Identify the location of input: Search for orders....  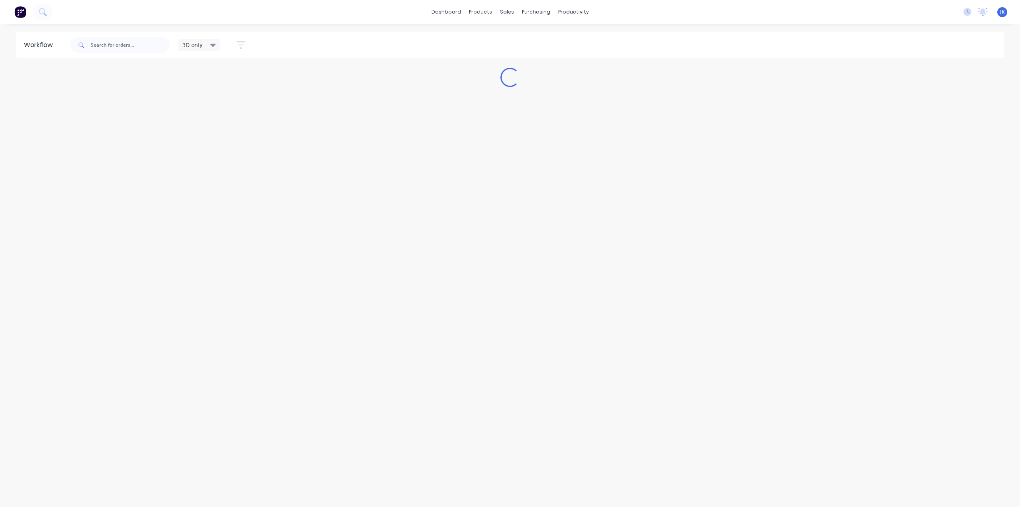
(130, 45).